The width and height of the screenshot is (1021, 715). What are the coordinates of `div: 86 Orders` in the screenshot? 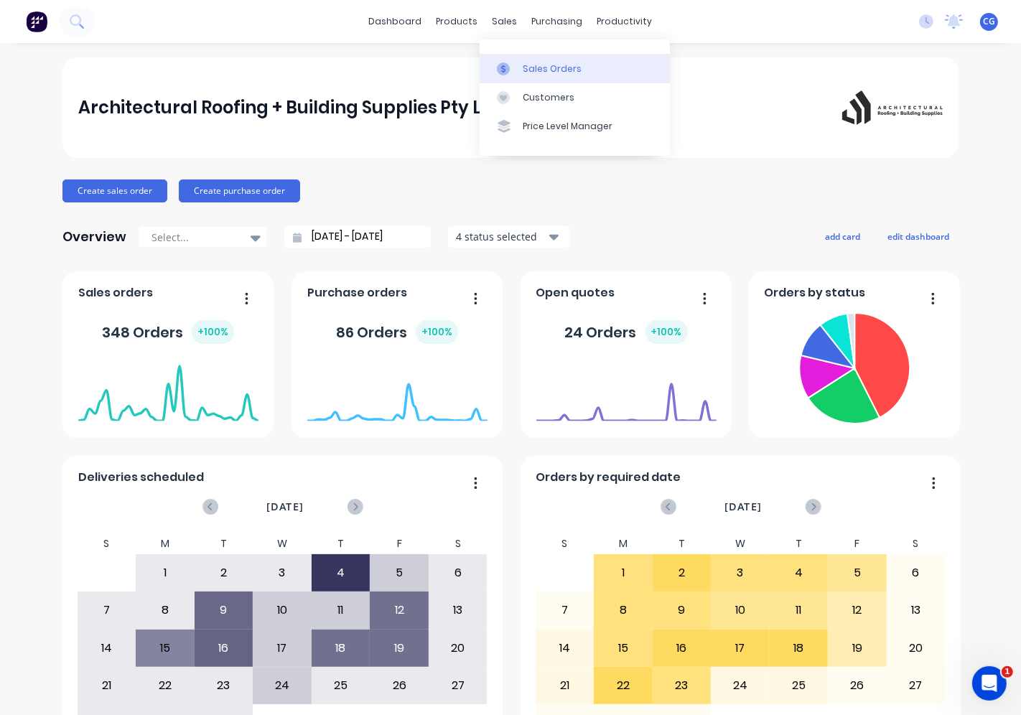 It's located at (397, 332).